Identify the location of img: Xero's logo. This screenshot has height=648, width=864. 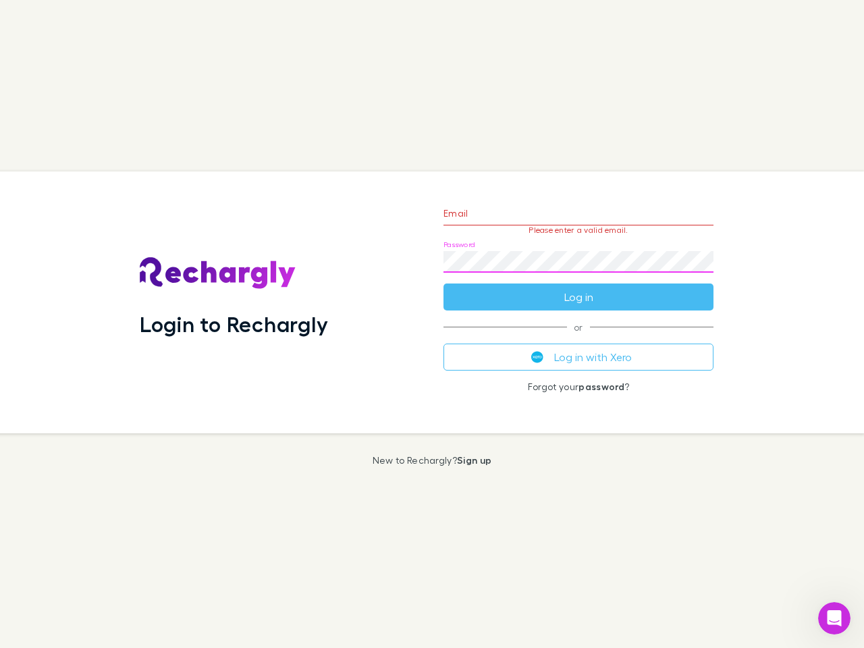
(537, 357).